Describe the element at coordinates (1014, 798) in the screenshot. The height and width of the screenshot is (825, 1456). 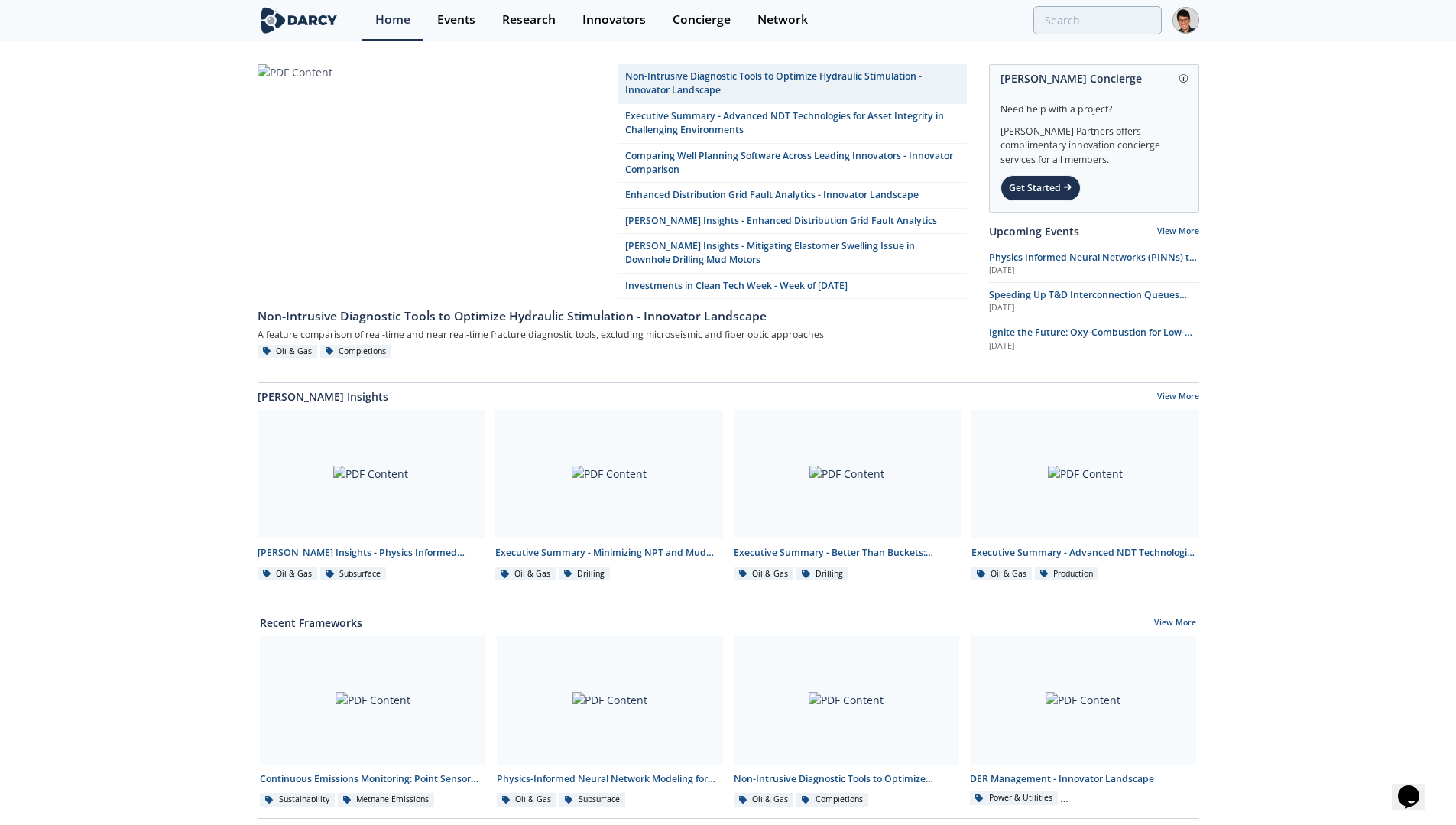
I see `div: Power & Utilities` at that location.